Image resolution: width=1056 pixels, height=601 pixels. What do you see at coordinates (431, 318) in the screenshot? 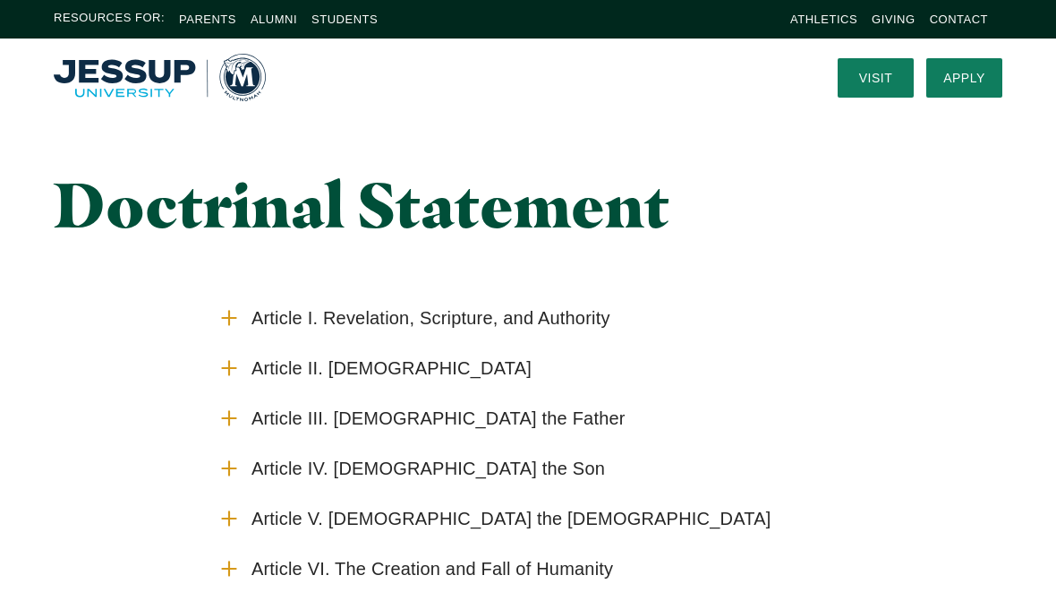
I see `span: Article I. Revelation, Scripture, and Authority` at bounding box center [431, 318].